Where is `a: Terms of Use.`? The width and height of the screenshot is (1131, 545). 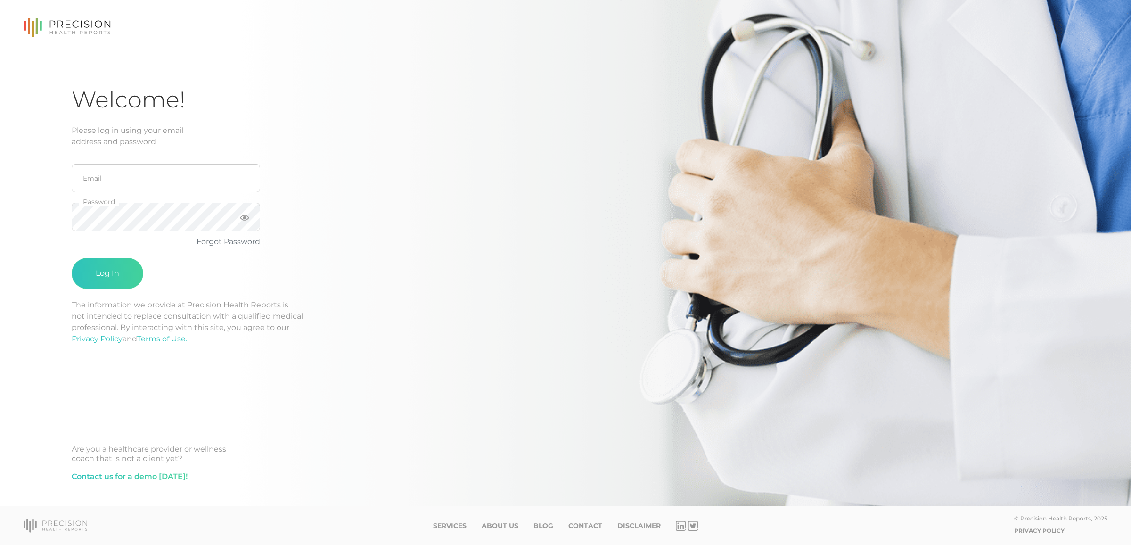
a: Terms of Use. is located at coordinates (162, 338).